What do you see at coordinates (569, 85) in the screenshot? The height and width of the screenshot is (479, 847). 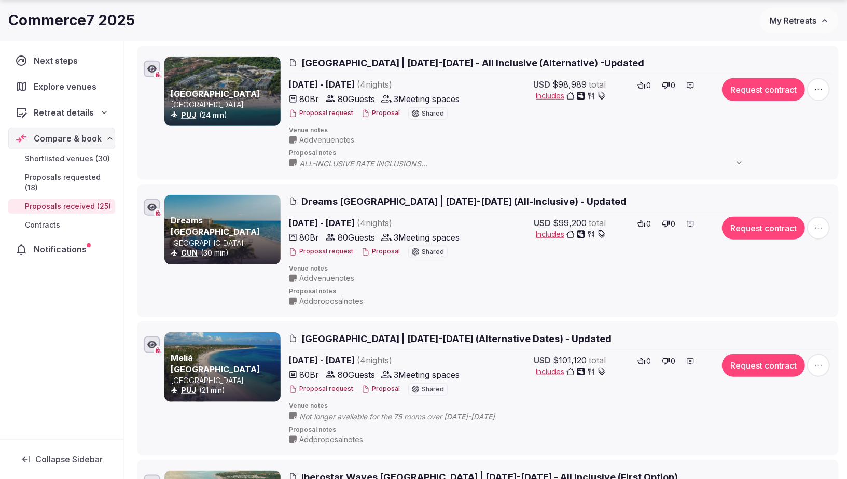 I see `span: $98,989` at bounding box center [569, 85].